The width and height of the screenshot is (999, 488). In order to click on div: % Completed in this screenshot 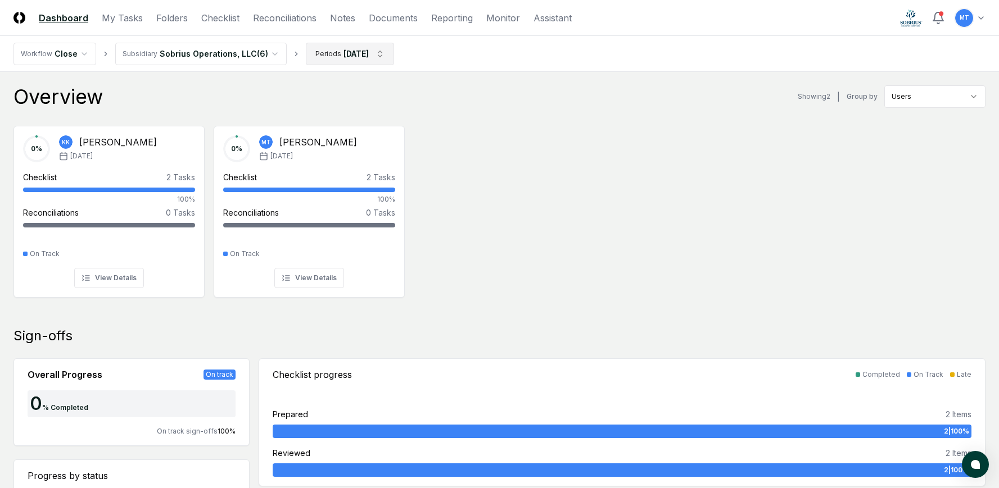, I will do `click(65, 408)`.